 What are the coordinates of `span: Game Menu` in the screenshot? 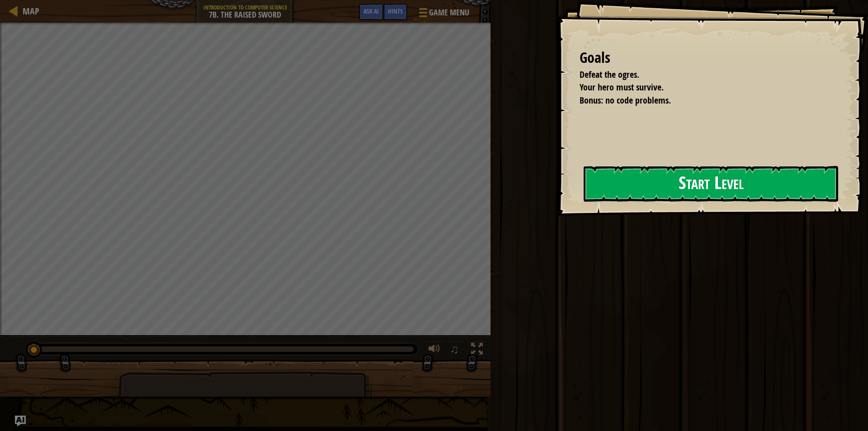 It's located at (449, 13).